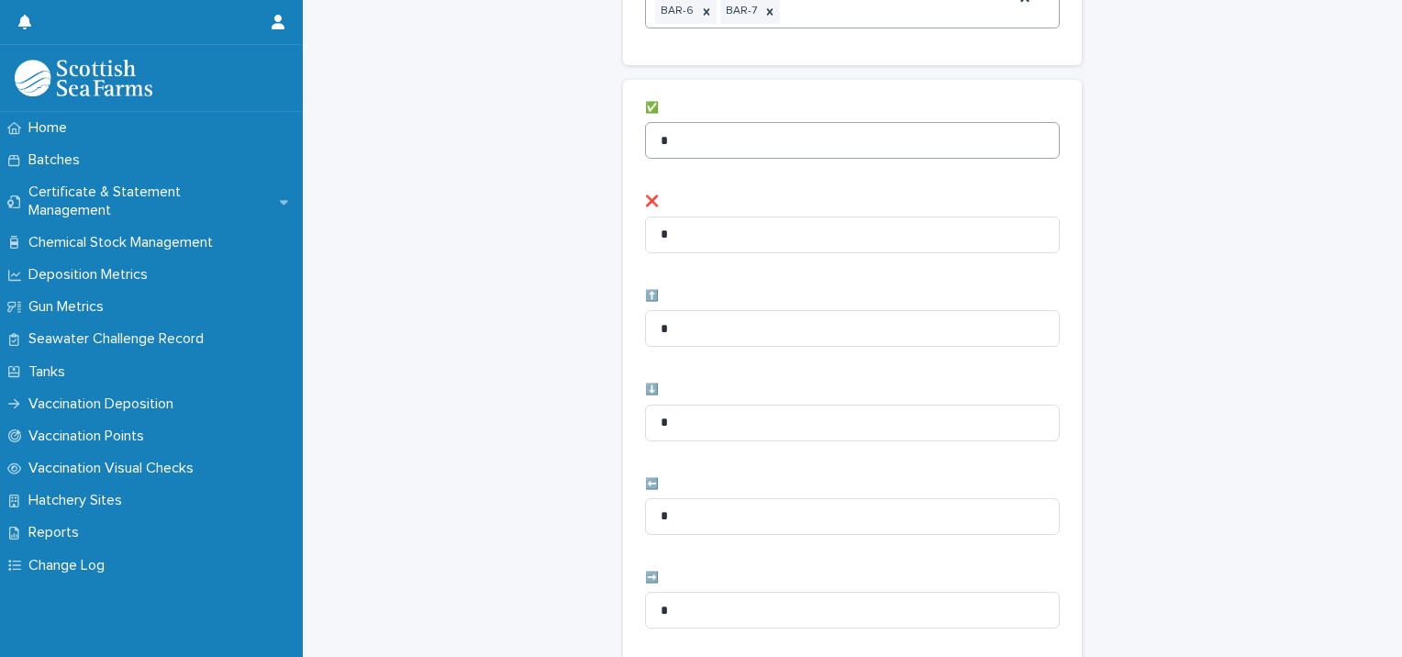 This screenshot has width=1402, height=657. What do you see at coordinates (105, 404) in the screenshot?
I see `p: Vaccination Deposition` at bounding box center [105, 404].